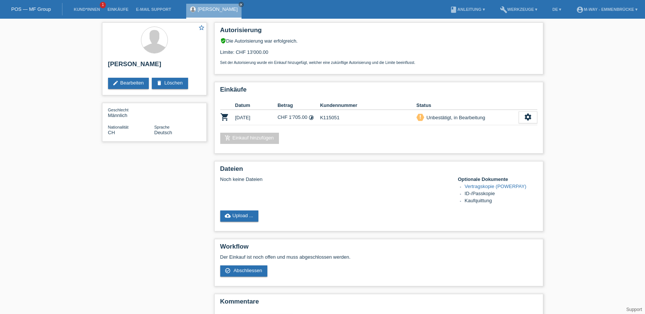  What do you see at coordinates (497, 179) in the screenshot?
I see `h4: Optionale Dokumente` at bounding box center [497, 179].